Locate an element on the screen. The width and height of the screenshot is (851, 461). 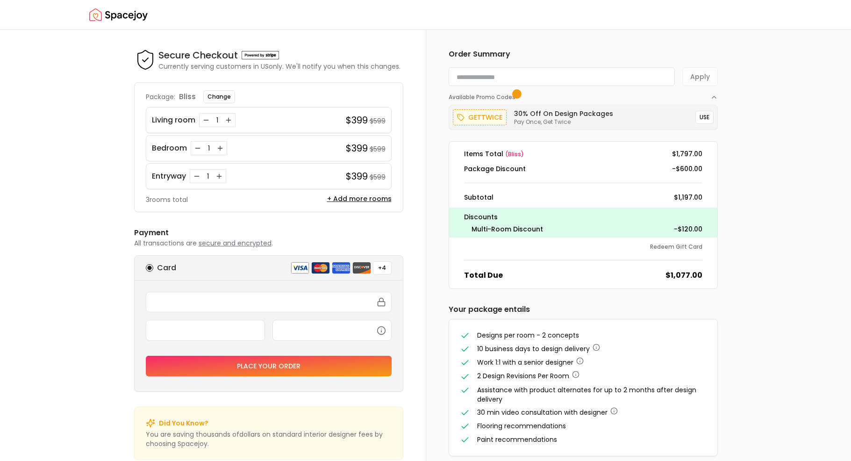
span: ( bliss ) is located at coordinates (515, 154).